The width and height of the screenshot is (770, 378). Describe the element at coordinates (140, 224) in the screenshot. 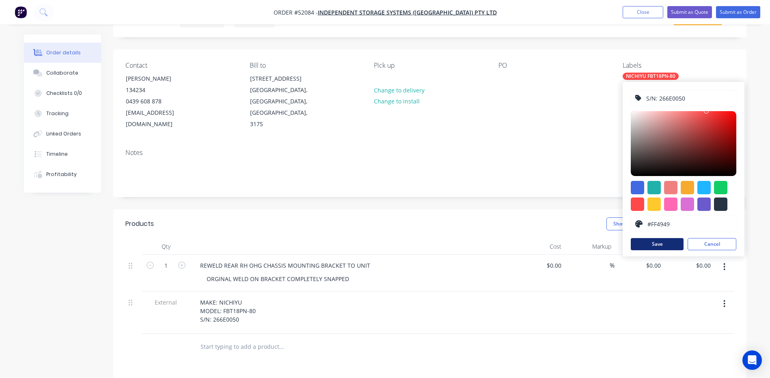

I see `div: Products` at that location.